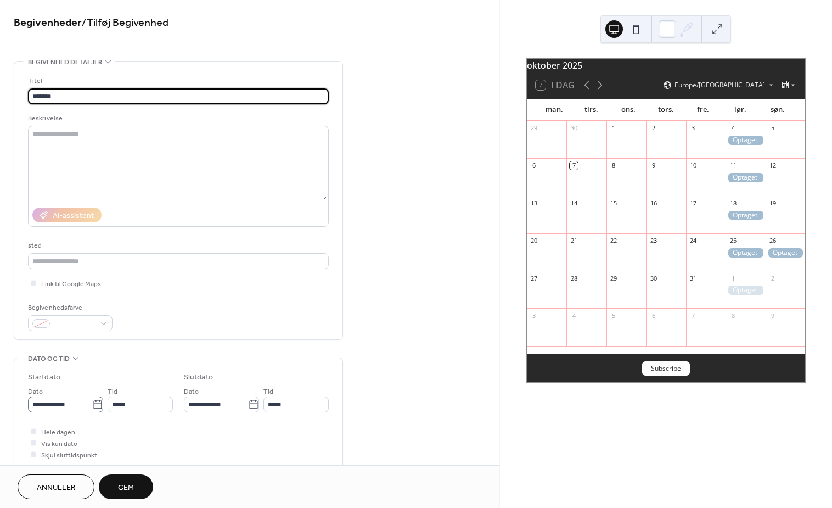  Describe the element at coordinates (629, 110) in the screenshot. I see `div: ons.` at that location.